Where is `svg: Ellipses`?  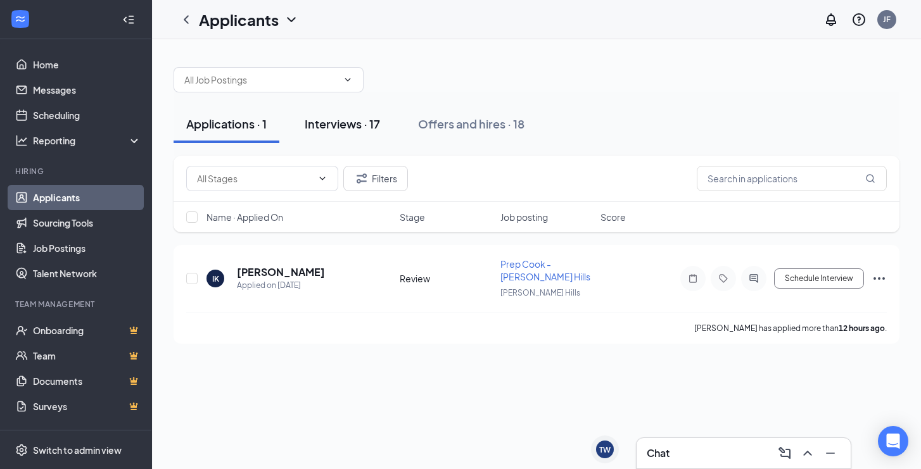 svg: Ellipses is located at coordinates (879, 279).